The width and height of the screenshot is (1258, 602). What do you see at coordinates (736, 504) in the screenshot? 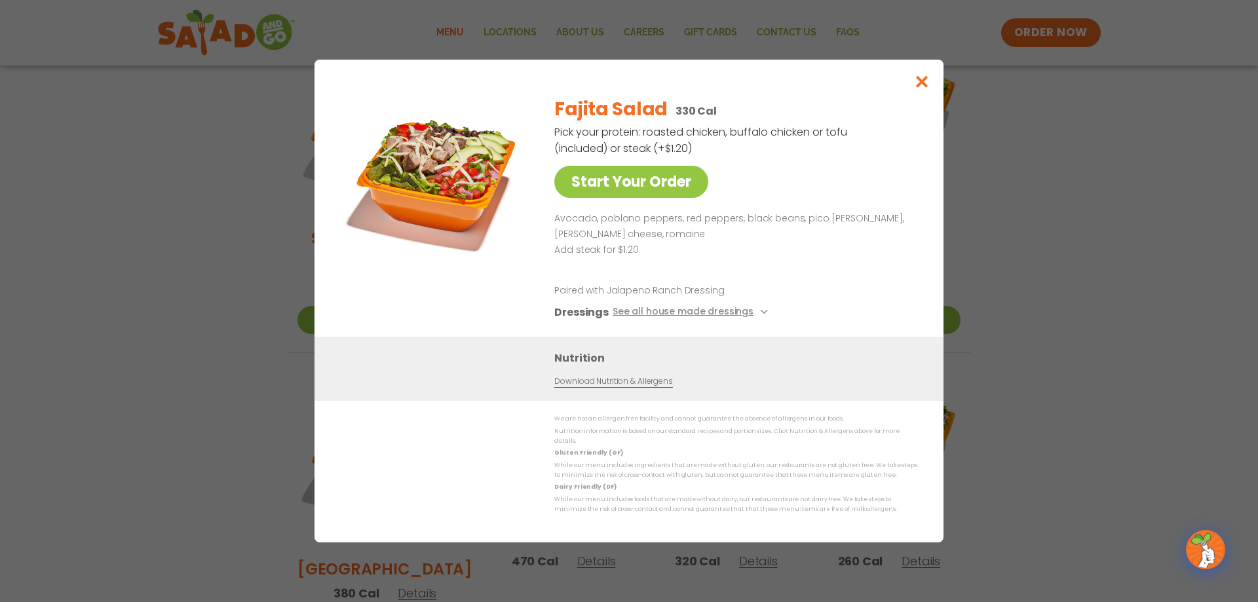
I see `p: While our menu includes foods that are made without dairy, our restaurants are not dairy free. We...` at bounding box center [736, 504].